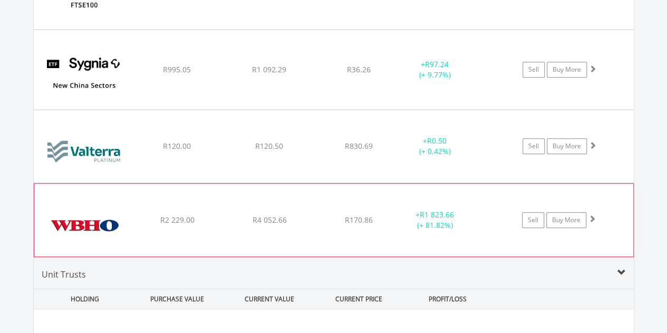  Describe the element at coordinates (177, 146) in the screenshot. I see `span: R120.00` at that location.